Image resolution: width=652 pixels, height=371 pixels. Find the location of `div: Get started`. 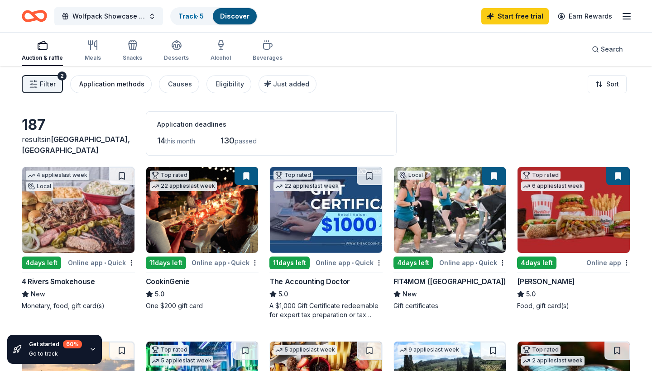

div: Get started is located at coordinates (55, 344).